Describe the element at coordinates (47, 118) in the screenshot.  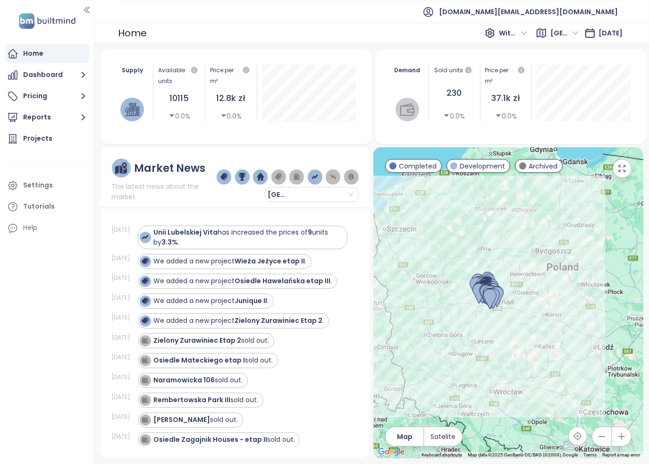
I see `button: Reports` at that location.